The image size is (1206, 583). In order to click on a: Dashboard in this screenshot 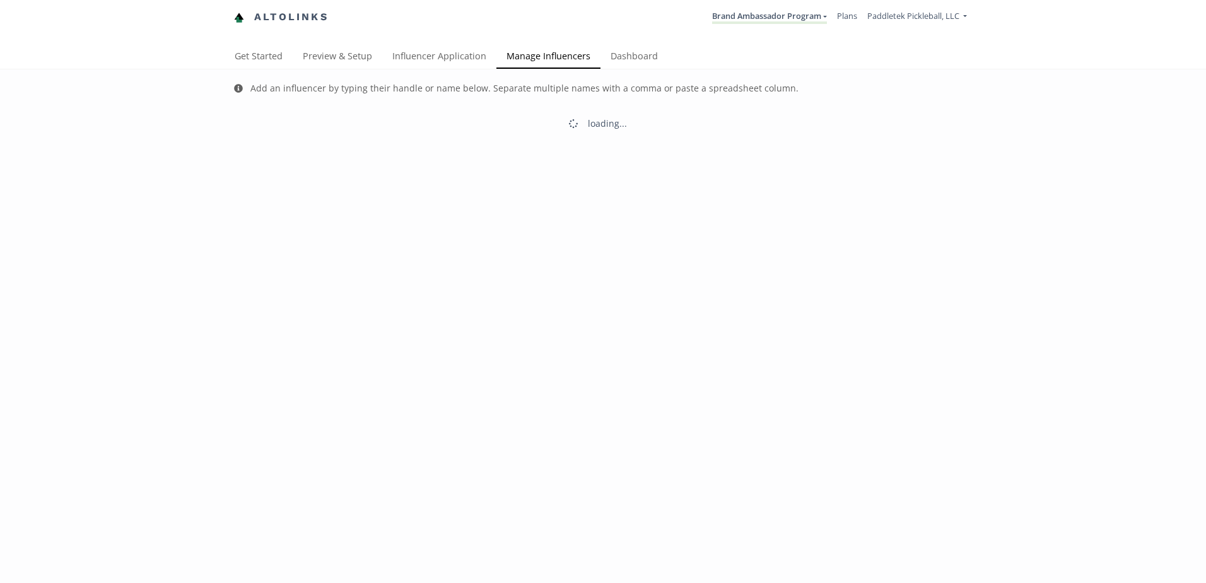, I will do `click(634, 57)`.